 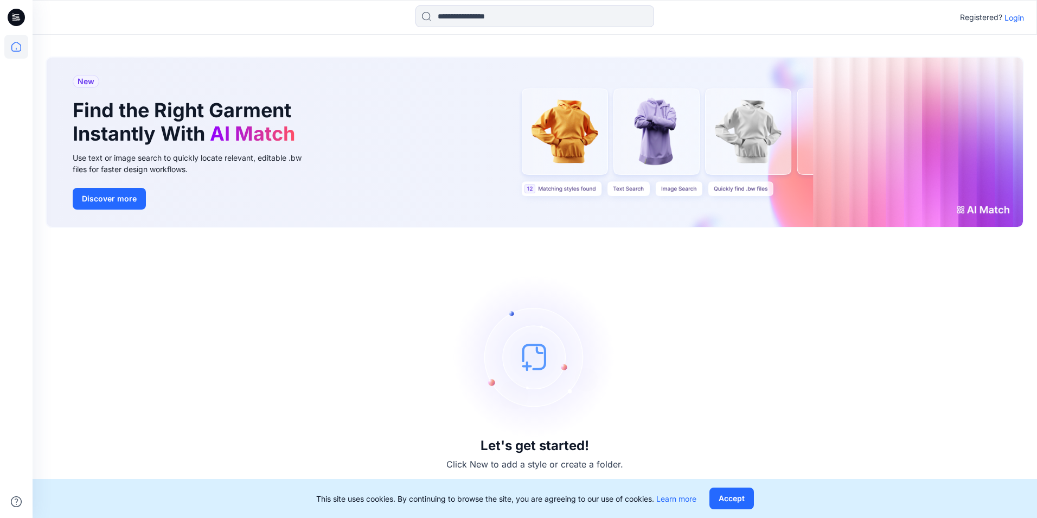 What do you see at coordinates (109, 199) in the screenshot?
I see `a: Discover more` at bounding box center [109, 199].